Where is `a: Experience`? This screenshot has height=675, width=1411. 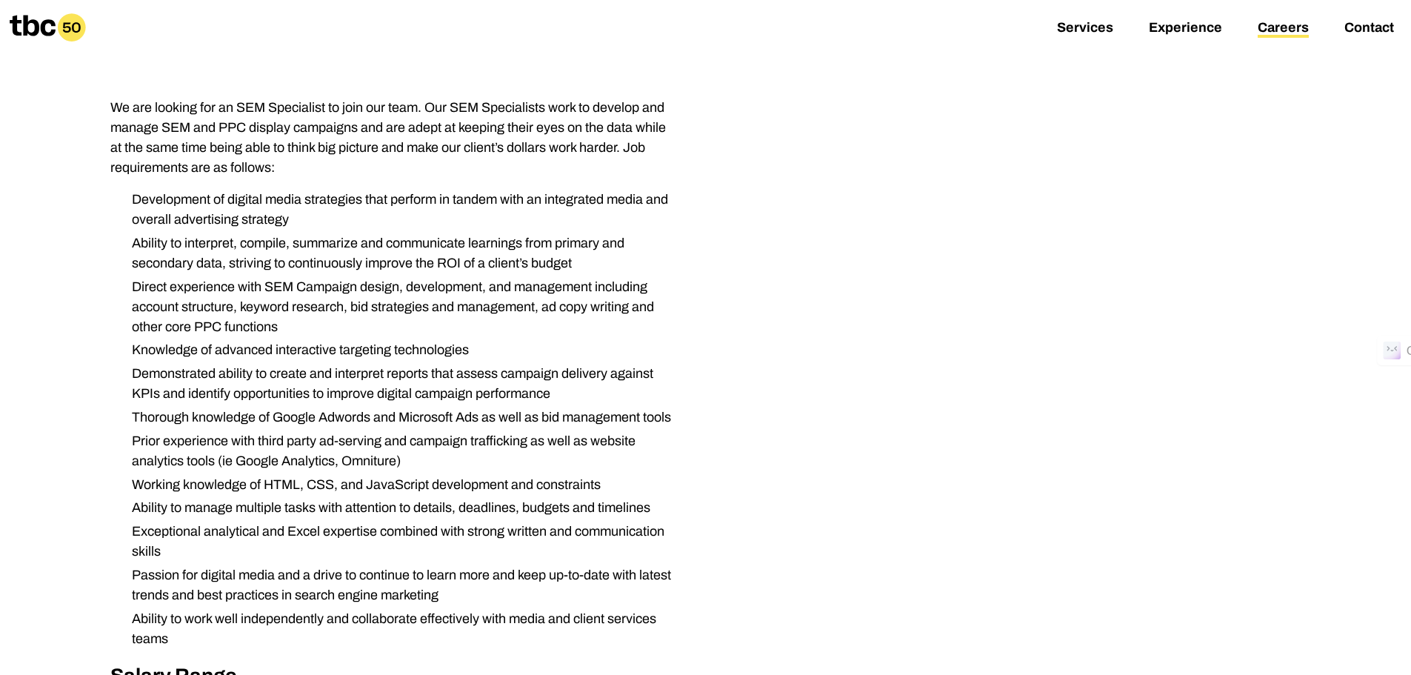
a: Experience is located at coordinates (1185, 29).